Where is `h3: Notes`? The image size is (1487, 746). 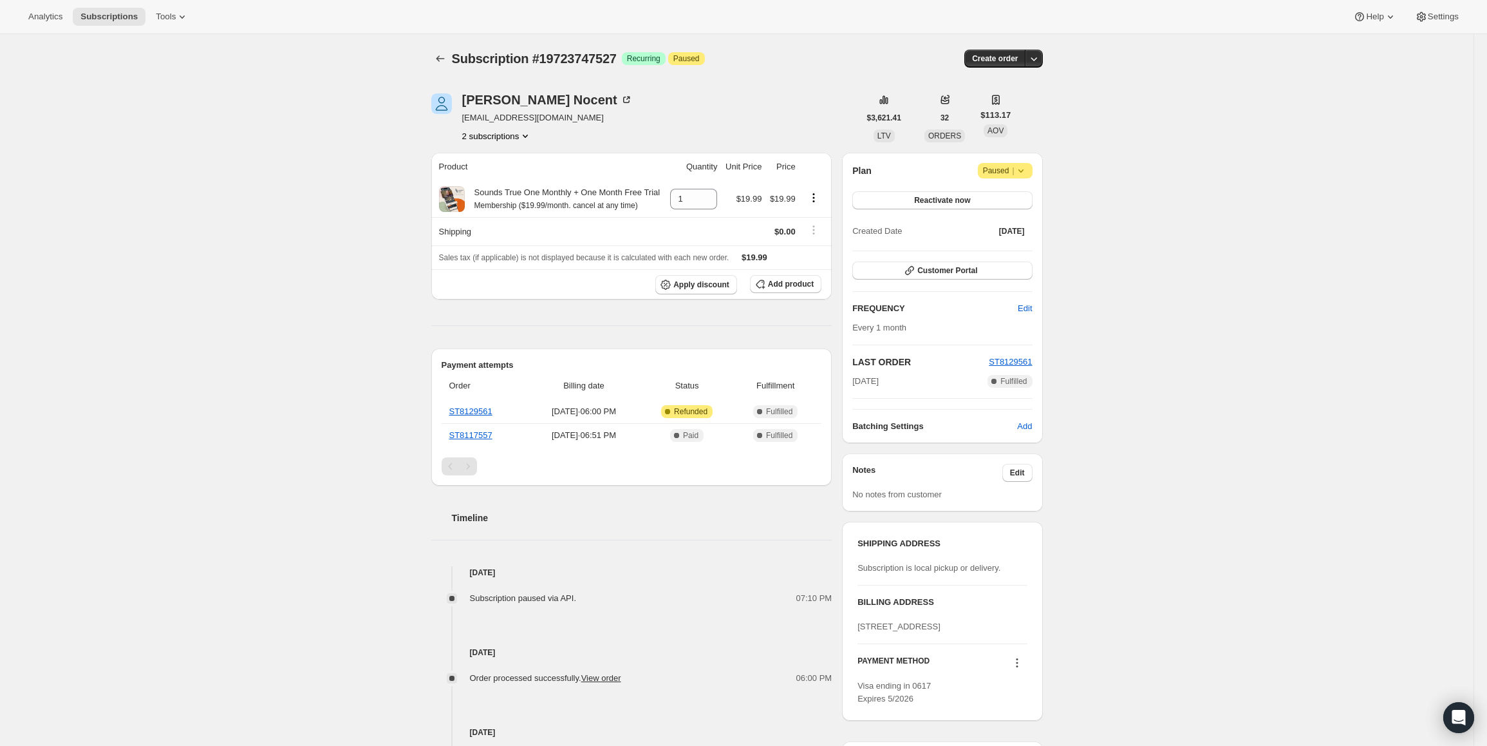
h3: Notes is located at coordinates (927, 473).